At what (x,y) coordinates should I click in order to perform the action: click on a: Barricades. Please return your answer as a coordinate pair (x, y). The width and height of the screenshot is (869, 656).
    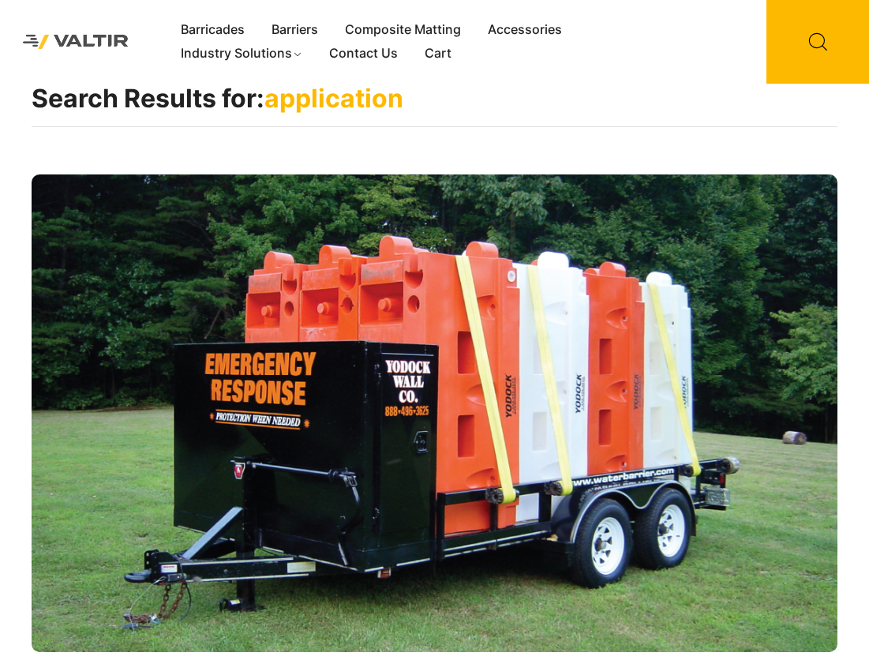
    Looking at the image, I should click on (212, 30).